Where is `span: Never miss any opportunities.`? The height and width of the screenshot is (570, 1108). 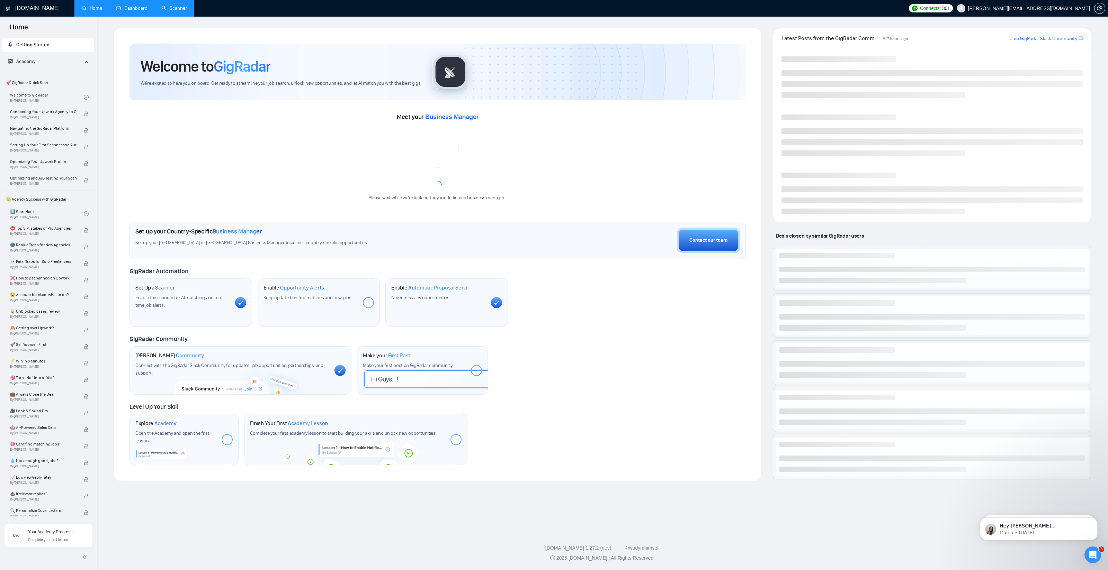 span: Never miss any opportunities. is located at coordinates (421, 298).